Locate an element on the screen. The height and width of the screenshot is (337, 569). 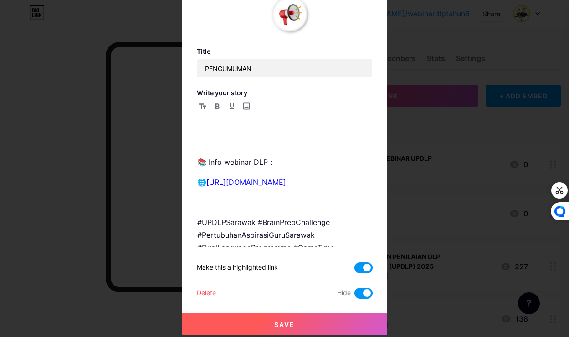
input: Title is located at coordinates (285, 68).